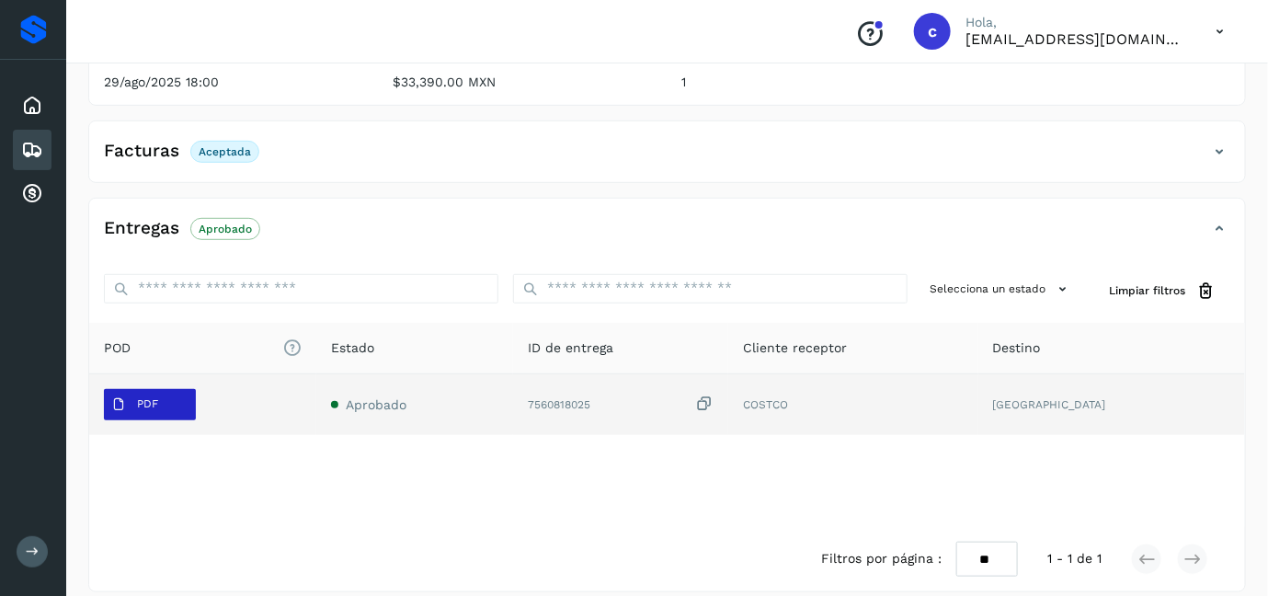 This screenshot has width=1268, height=596. What do you see at coordinates (1076, 39) in the screenshot?
I see `p: cuentasespeciales8_met@castores.com.mx` at bounding box center [1076, 39].